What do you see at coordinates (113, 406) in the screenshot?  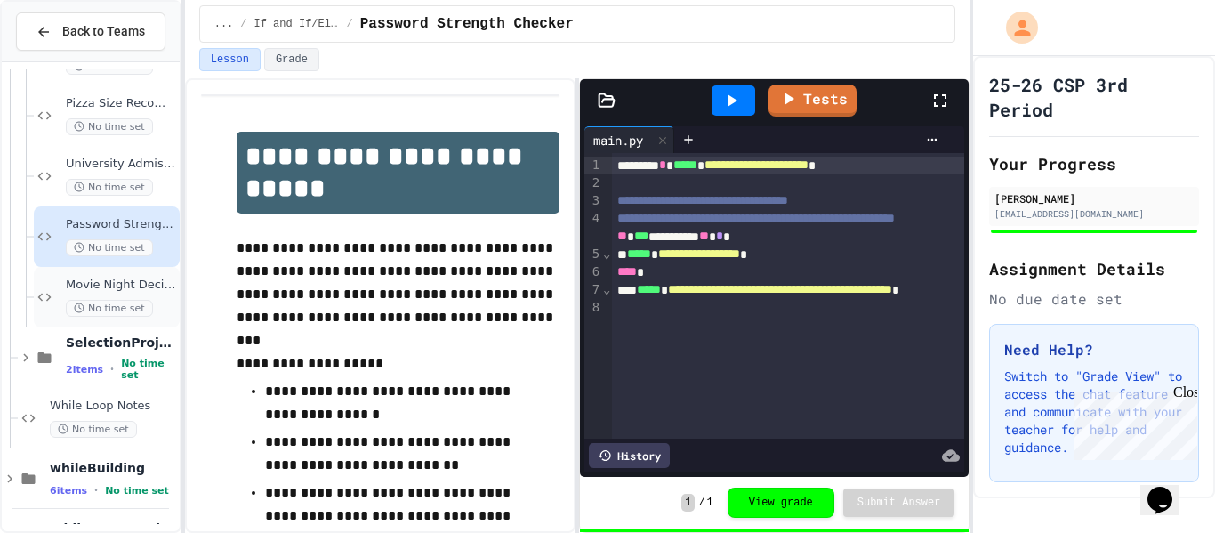 I see `span: While Loop Notes` at bounding box center [113, 406].